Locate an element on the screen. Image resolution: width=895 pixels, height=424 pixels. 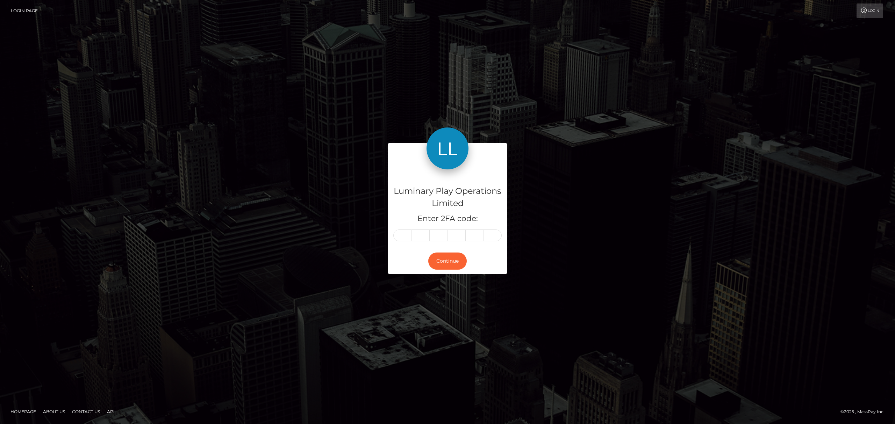
a: Login is located at coordinates (870, 11).